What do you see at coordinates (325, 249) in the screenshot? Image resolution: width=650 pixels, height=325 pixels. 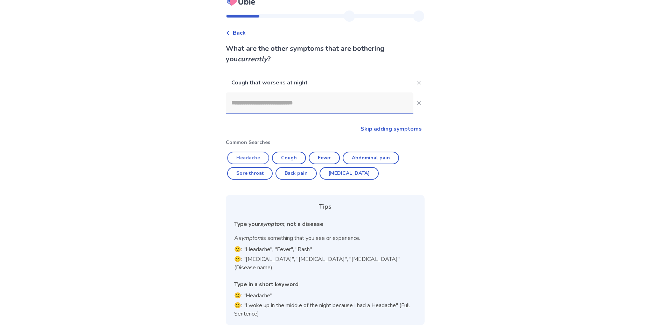 I see `p: 🙂: "Headache", "Fever", "Rash"` at bounding box center [325, 249].